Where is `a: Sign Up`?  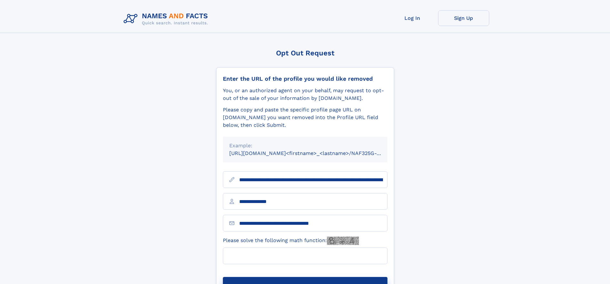 a: Sign Up is located at coordinates (464, 18).